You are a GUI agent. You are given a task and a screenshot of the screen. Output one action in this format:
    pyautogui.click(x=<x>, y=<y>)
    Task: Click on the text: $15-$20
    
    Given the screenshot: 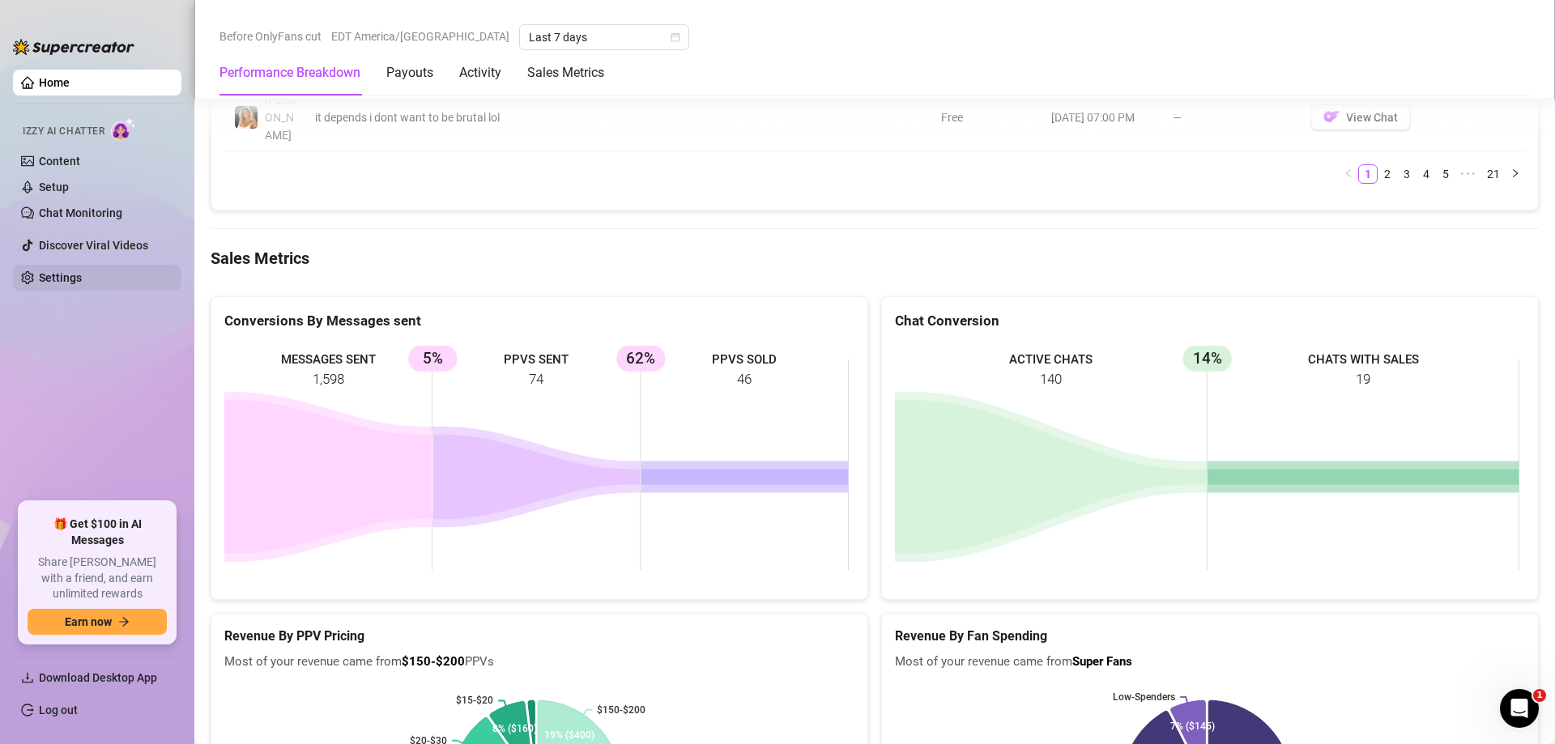 What is the action you would take?
    pyautogui.click(x=474, y=700)
    